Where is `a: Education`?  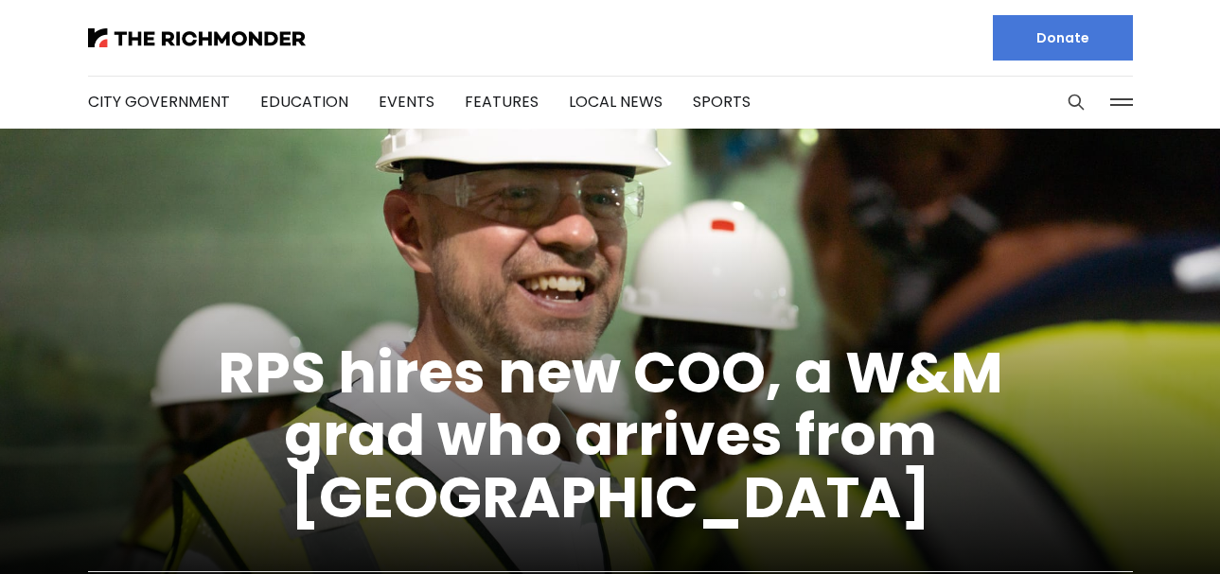 a: Education is located at coordinates (304, 101).